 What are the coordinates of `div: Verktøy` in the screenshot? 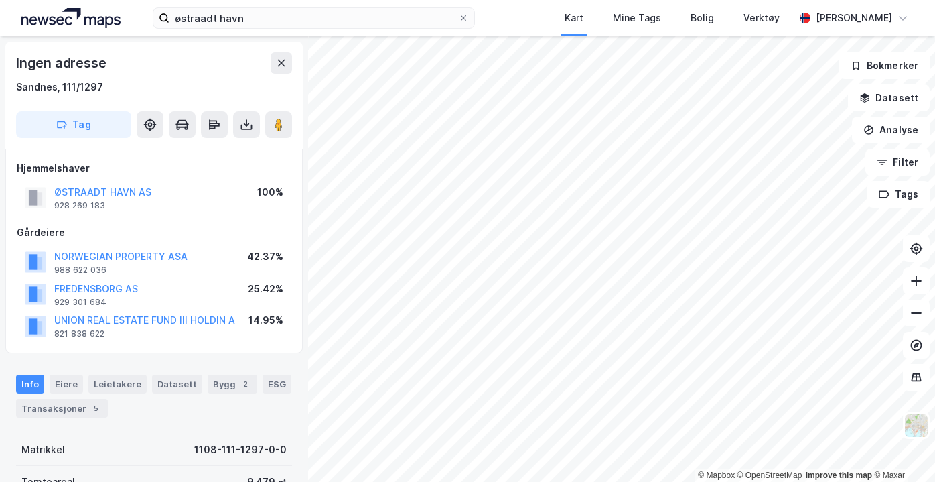 It's located at (762, 18).